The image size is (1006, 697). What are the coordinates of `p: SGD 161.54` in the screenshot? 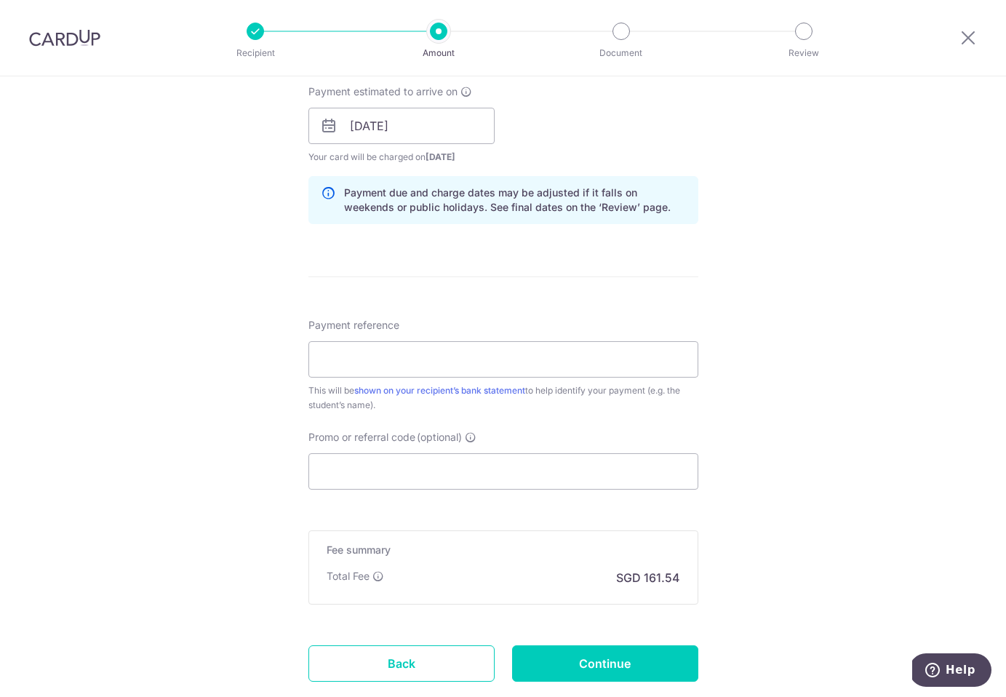 It's located at (648, 577).